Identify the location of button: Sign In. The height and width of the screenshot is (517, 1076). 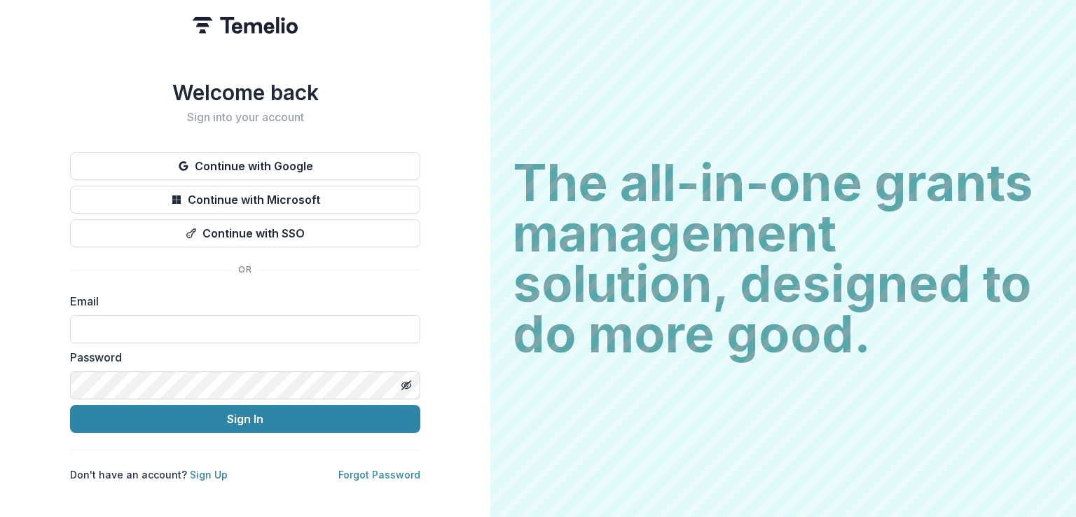
(245, 419).